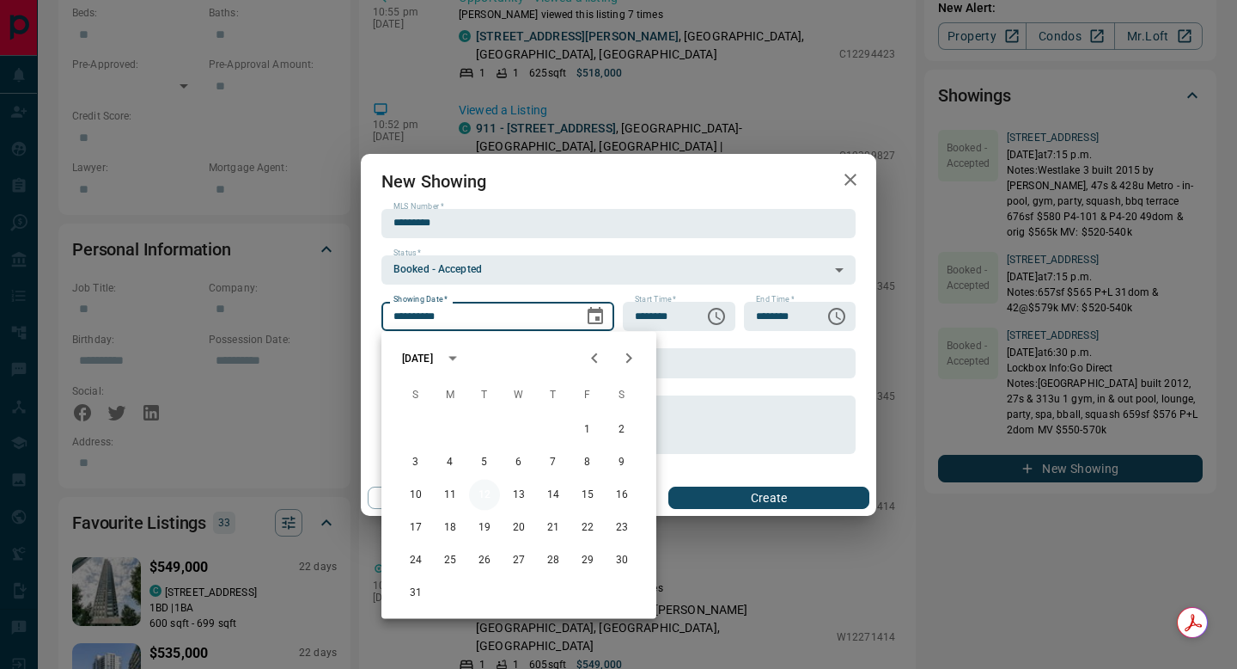 Image resolution: width=1237 pixels, height=669 pixels. I want to click on button: 31, so click(416, 593).